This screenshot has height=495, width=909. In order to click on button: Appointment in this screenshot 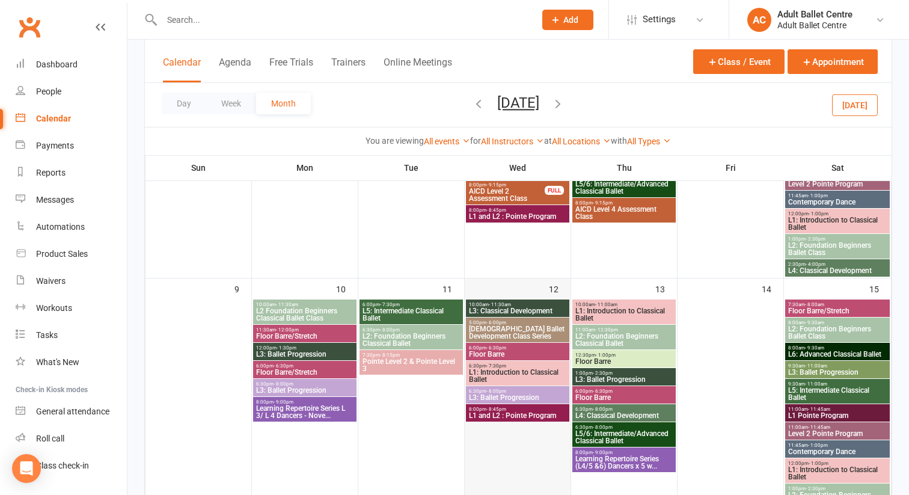, I will do `click(832, 61)`.